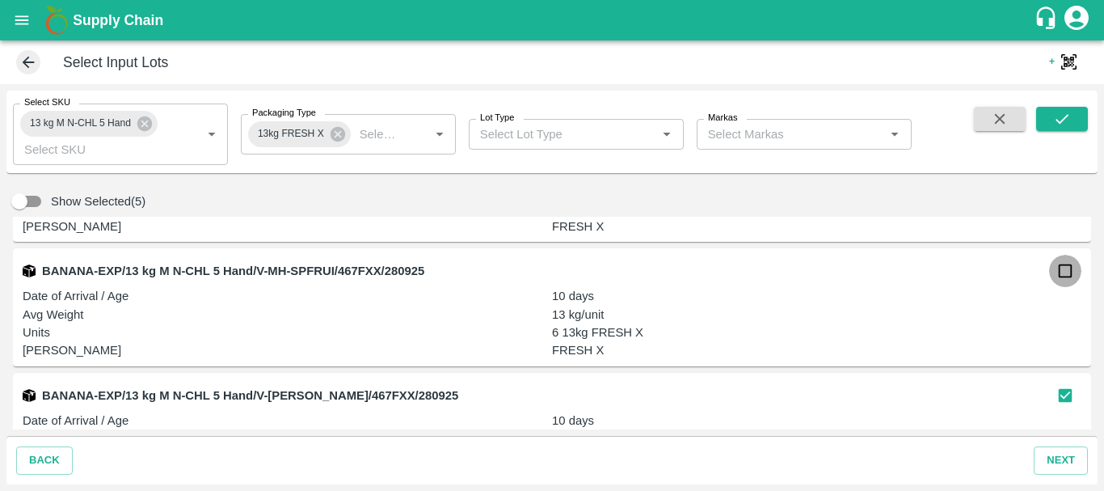  Describe the element at coordinates (816, 332) in the screenshot. I see `p: 6 13kg FRESH X` at that location.